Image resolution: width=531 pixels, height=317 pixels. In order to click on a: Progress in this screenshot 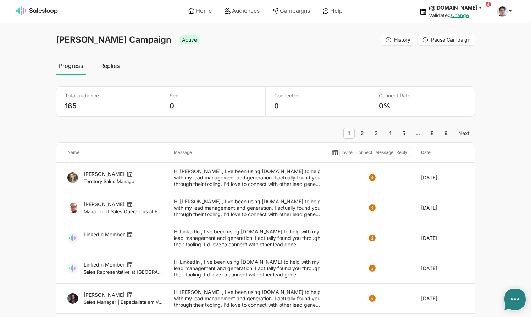, I will do `click(71, 66)`.